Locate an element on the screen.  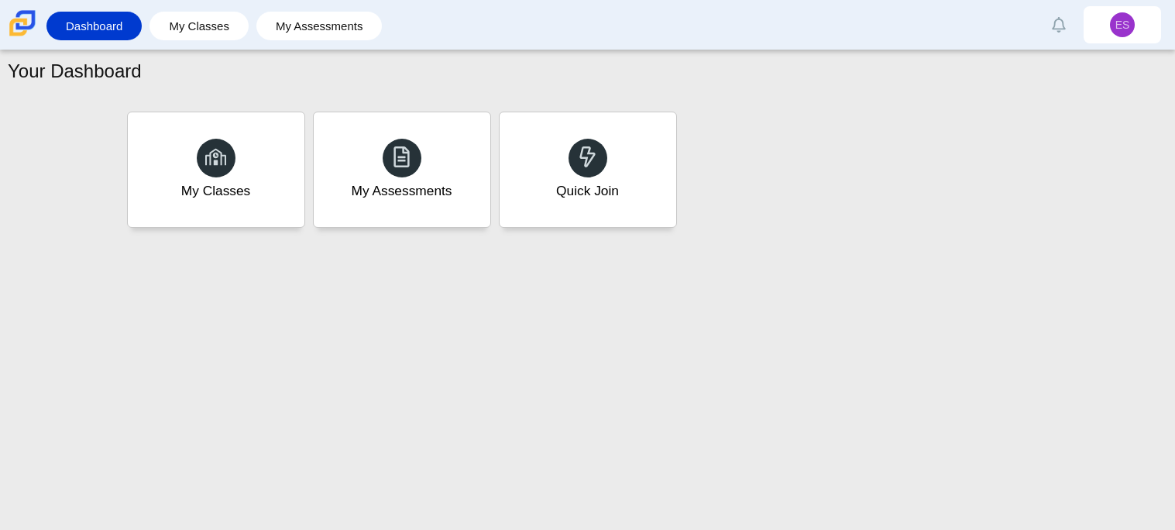
div: My Assessments is located at coordinates (402, 191).